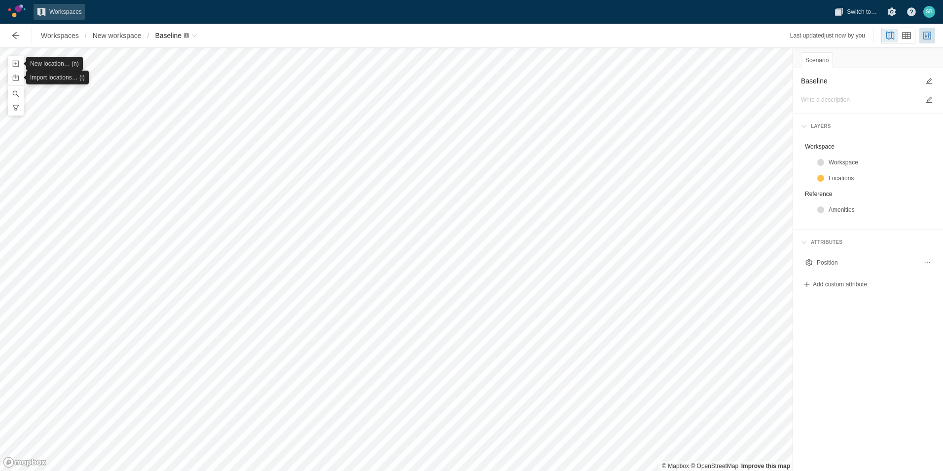  What do you see at coordinates (868, 194) in the screenshot?
I see `div: Reference` at bounding box center [868, 194].